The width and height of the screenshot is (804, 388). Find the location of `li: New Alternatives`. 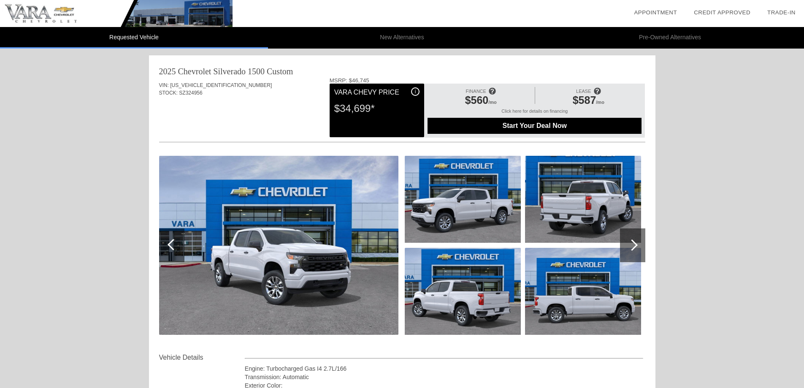

li: New Alternatives is located at coordinates (402, 38).